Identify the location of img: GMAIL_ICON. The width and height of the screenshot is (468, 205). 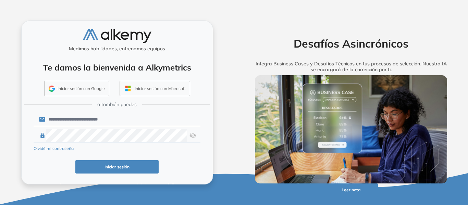
(52, 89).